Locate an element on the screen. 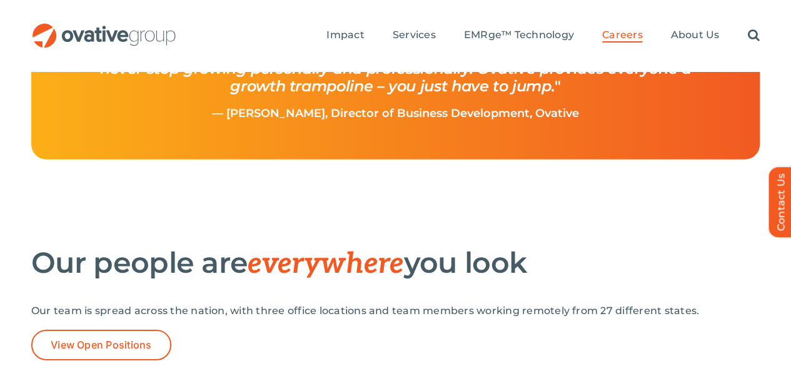 This screenshot has height=366, width=791. span: Impact is located at coordinates (345, 35).